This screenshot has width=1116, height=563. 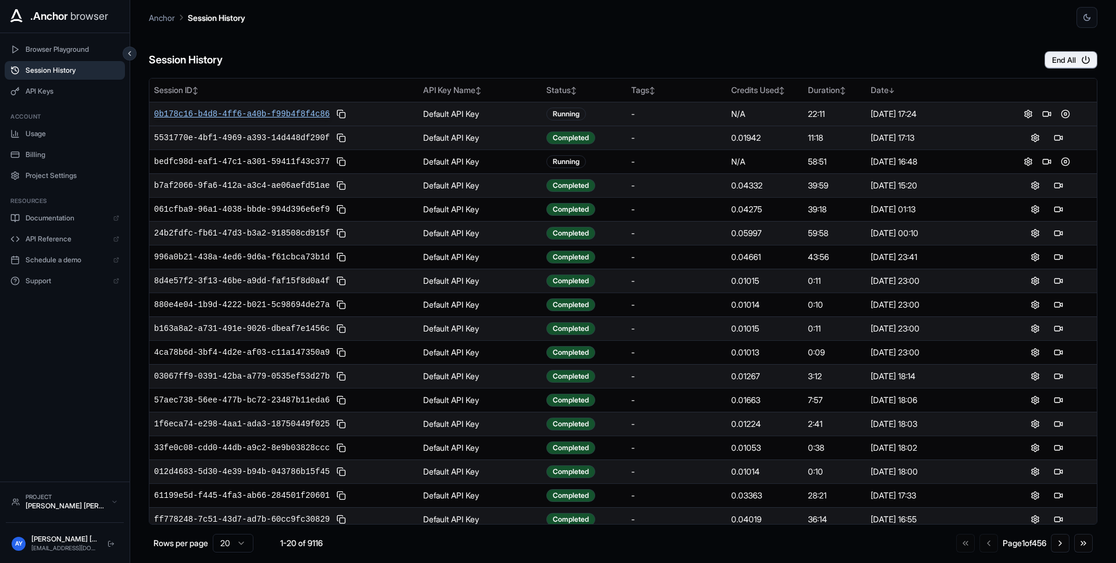 I want to click on span: 03067ff9-0391-42ba-a779-0535ef53d27b, so click(x=242, y=376).